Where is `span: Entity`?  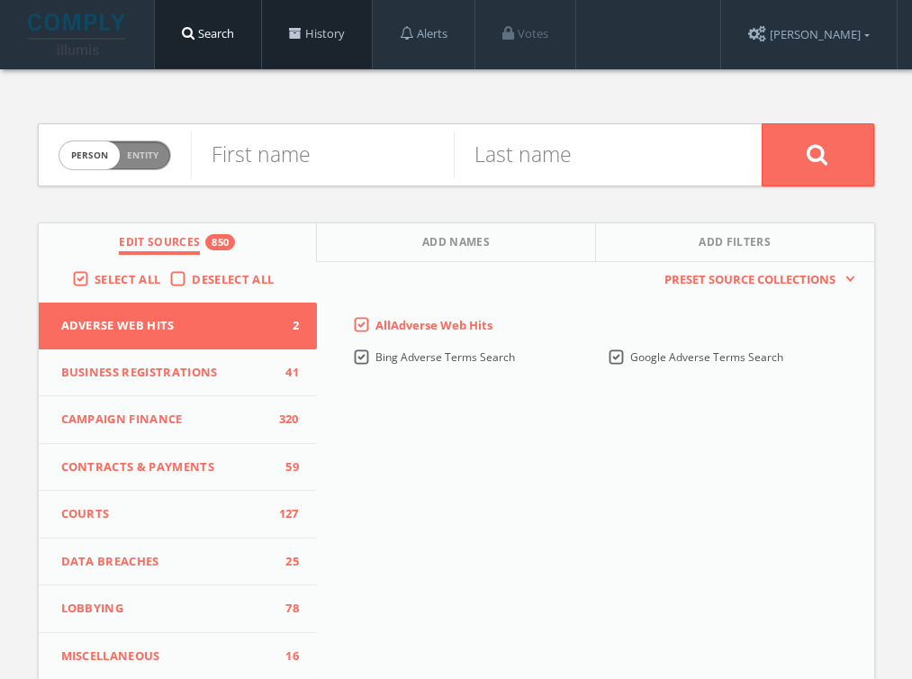
span: Entity is located at coordinates (142, 155).